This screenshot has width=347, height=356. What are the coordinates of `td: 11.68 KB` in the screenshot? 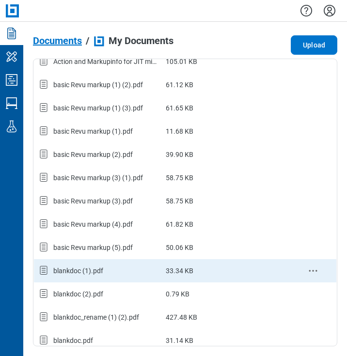 It's located at (226, 131).